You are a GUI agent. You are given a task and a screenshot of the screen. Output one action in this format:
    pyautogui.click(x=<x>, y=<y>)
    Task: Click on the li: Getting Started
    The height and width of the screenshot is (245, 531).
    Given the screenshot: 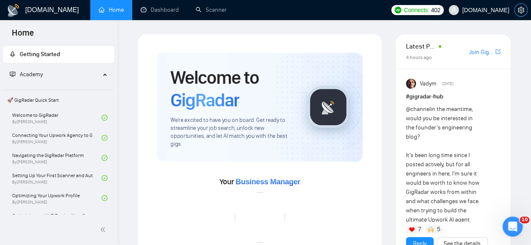 What is the action you would take?
    pyautogui.click(x=58, y=55)
    